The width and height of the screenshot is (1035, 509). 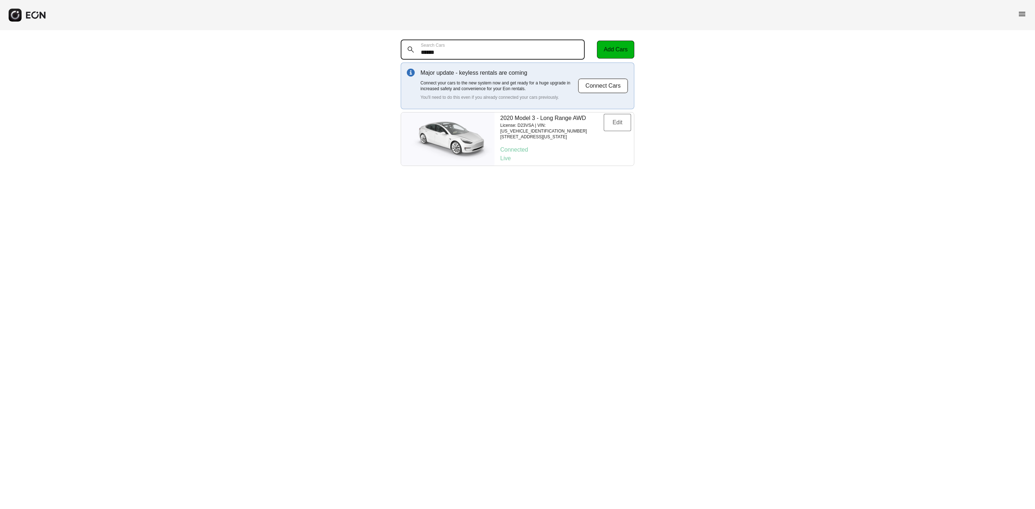 What do you see at coordinates (448, 139) in the screenshot?
I see `img: car` at bounding box center [448, 139].